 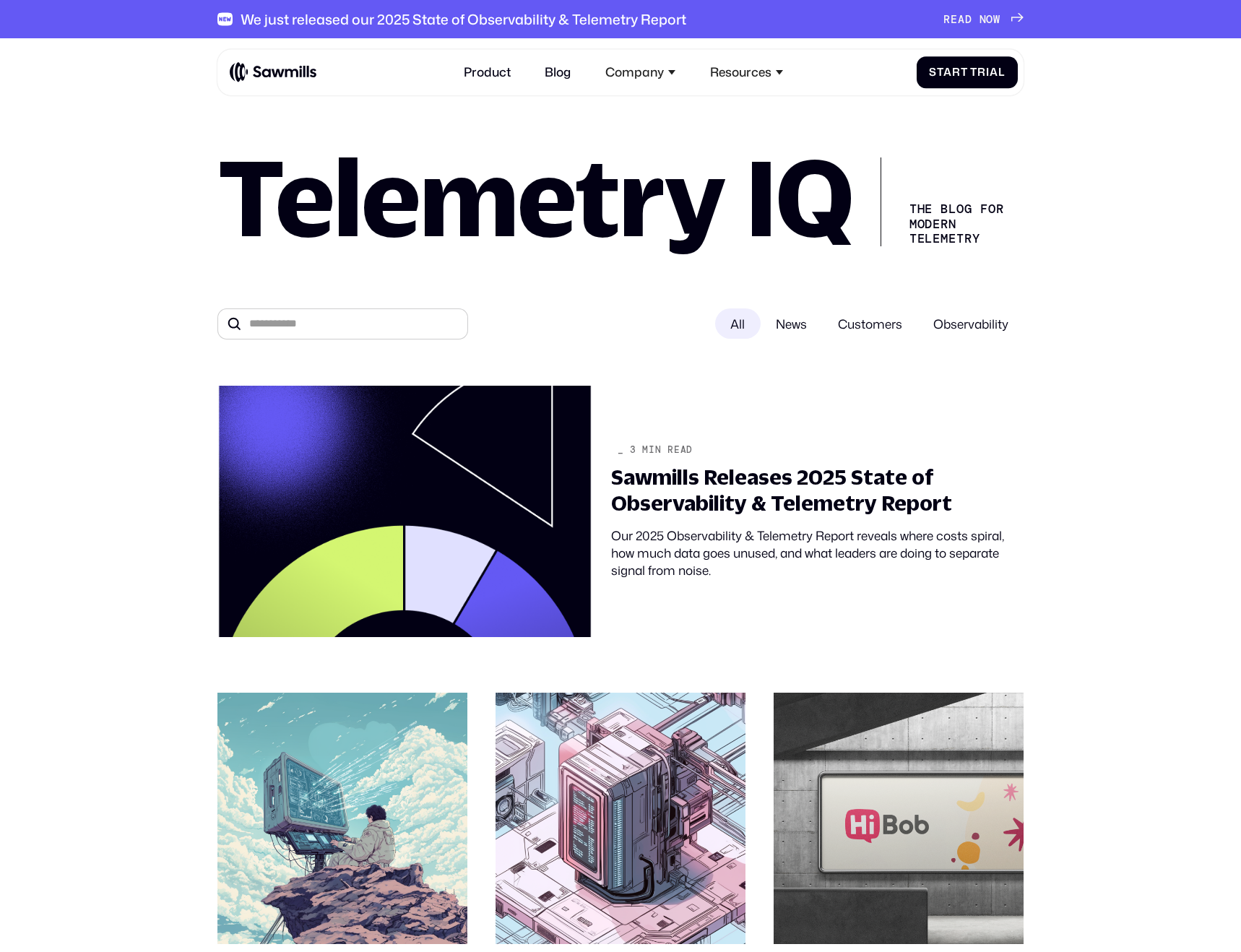 I want to click on div: Sawmills Releases 2025 State of Observability & Telemetry Report, so click(x=817, y=490).